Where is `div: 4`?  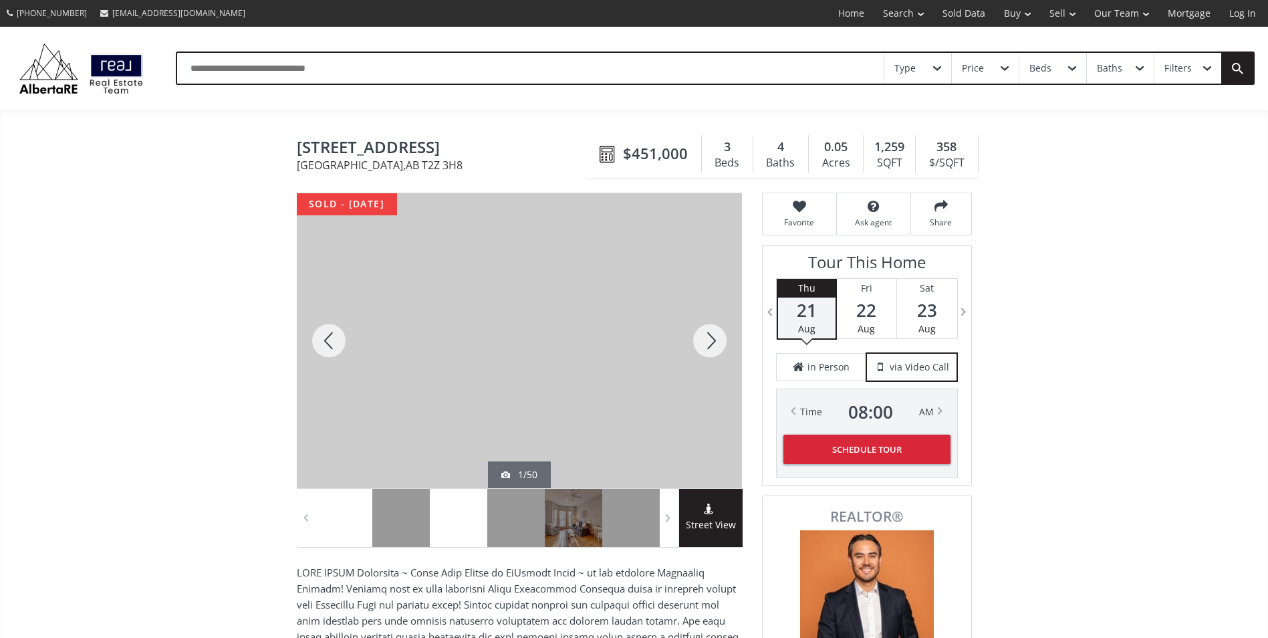 div: 4 is located at coordinates (781, 147).